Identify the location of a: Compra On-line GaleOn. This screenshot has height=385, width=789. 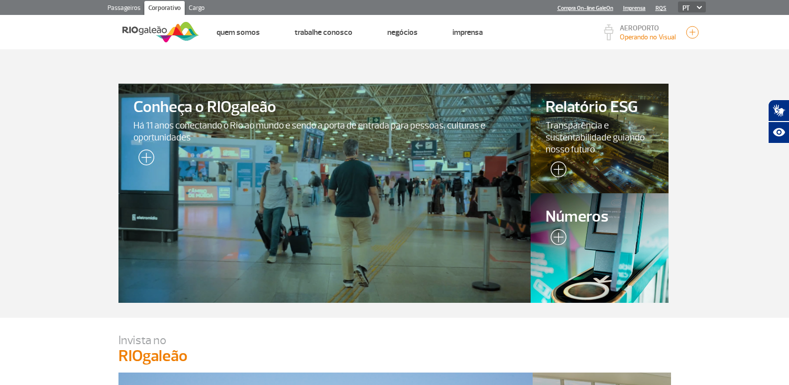
(585, 8).